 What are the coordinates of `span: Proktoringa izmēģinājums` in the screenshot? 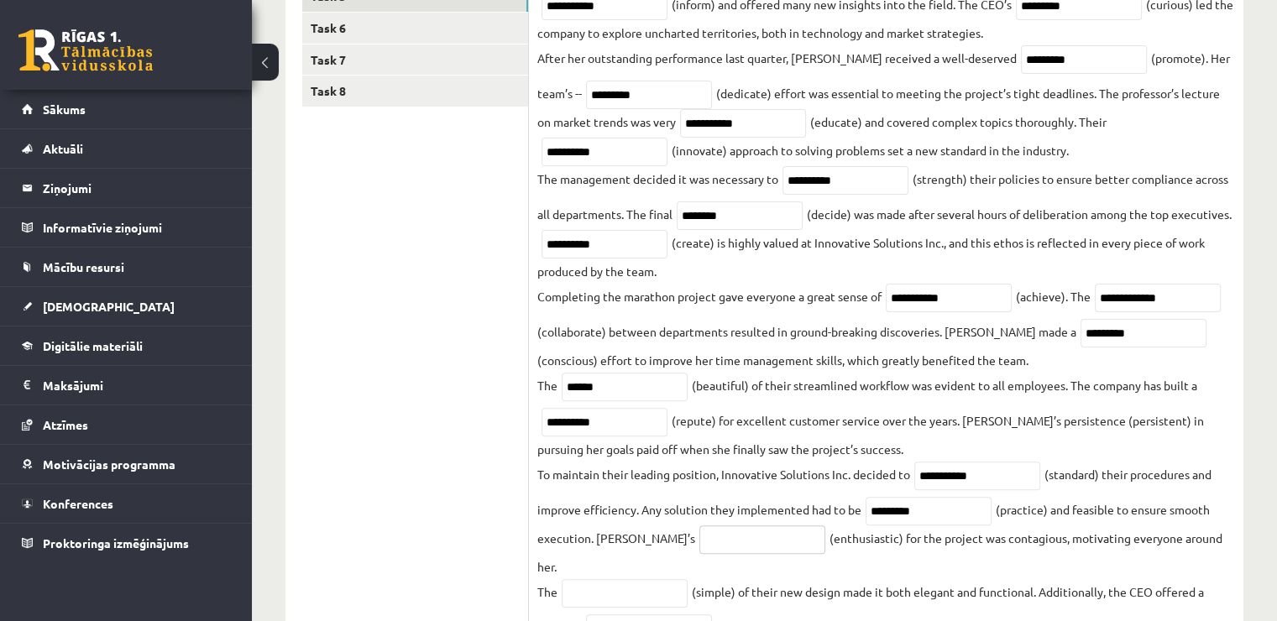 It's located at (116, 543).